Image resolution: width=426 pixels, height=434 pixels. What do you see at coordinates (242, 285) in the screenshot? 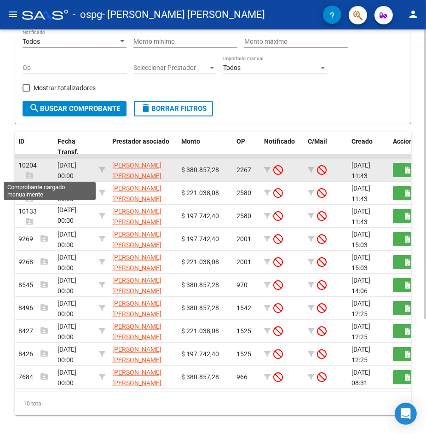
I see `span: 970` at bounding box center [242, 285].